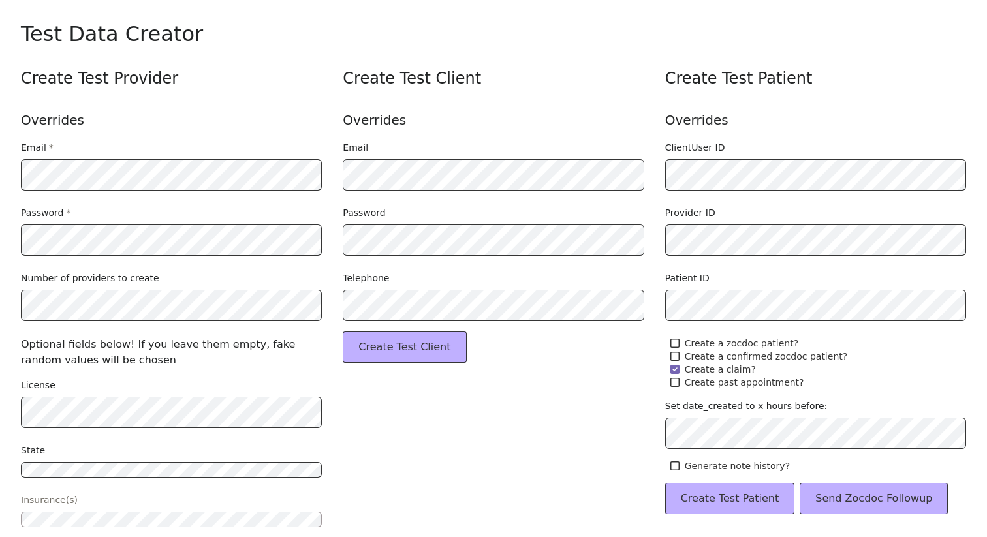 Image resolution: width=987 pixels, height=537 pixels. Describe the element at coordinates (404, 347) in the screenshot. I see `button: Create Test Client` at that location.